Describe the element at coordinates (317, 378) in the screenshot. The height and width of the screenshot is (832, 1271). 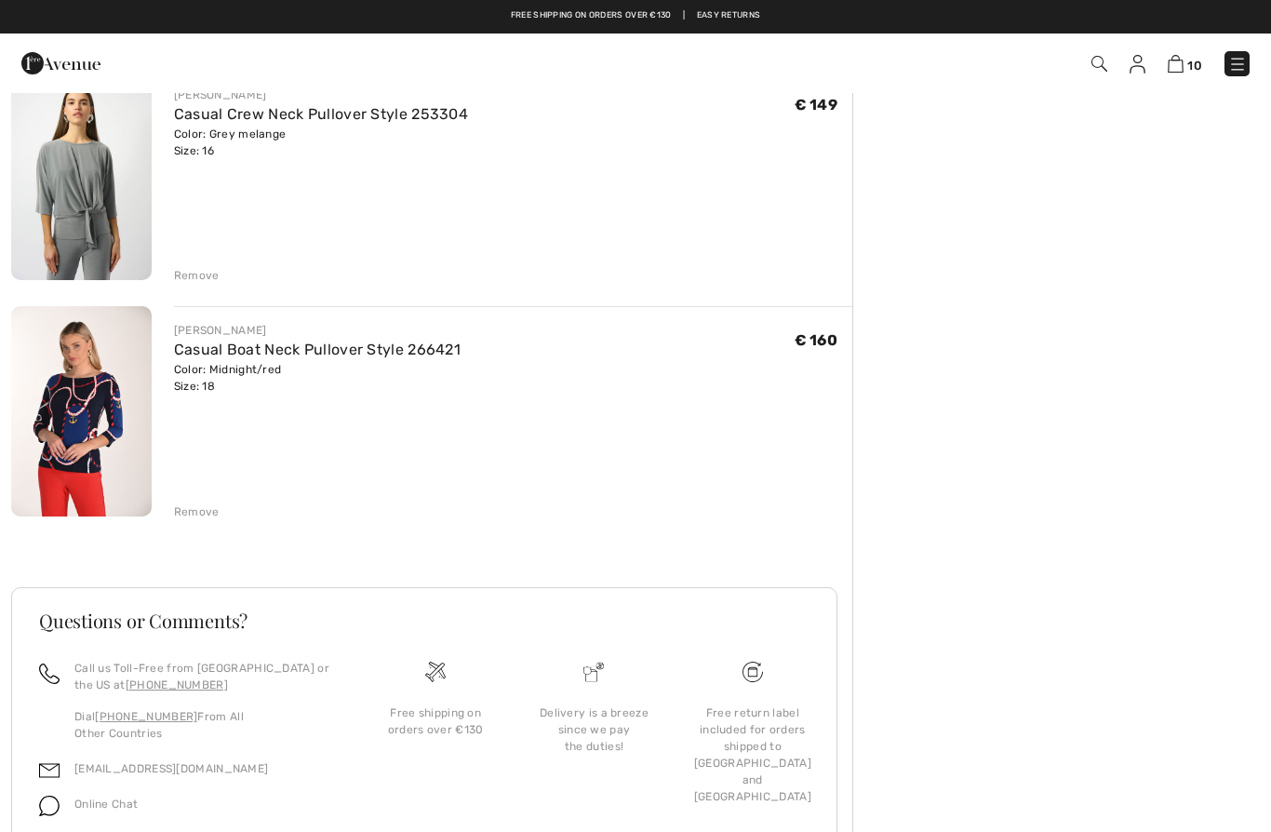
I see `div: Color: Midnight/red Size: 18` at that location.